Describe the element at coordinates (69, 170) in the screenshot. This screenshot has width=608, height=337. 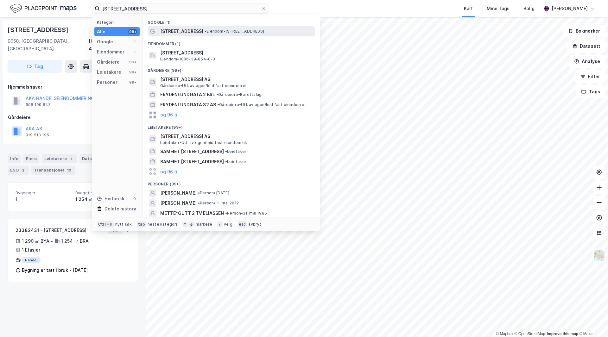
I see `div: 10` at that location.